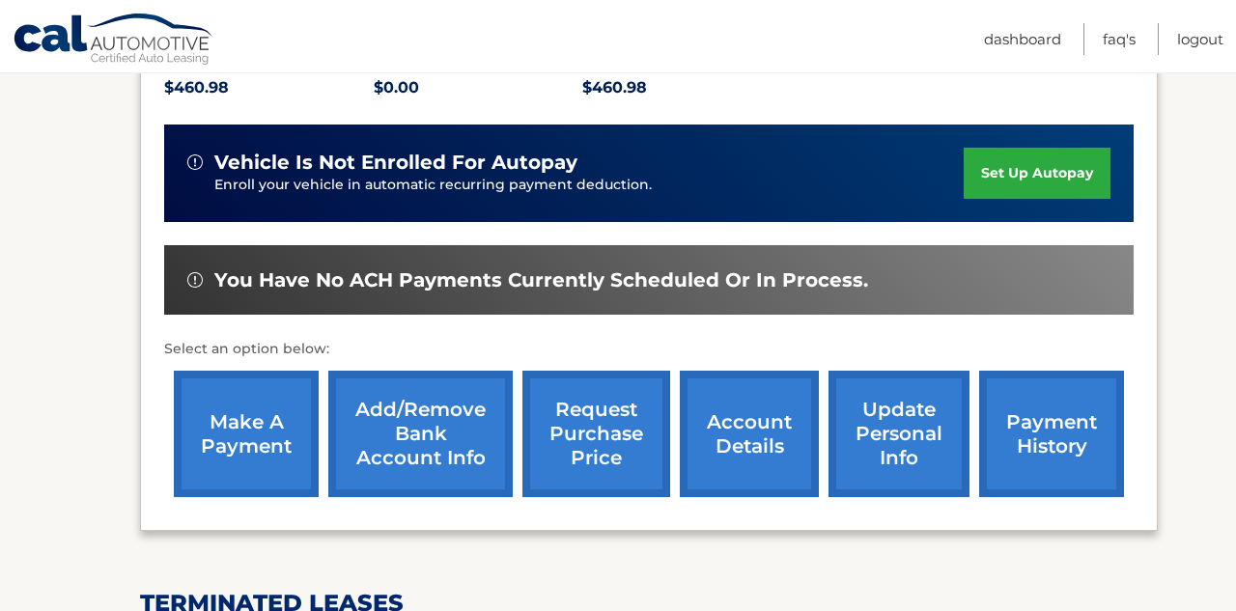  I want to click on p: $0.00, so click(478, 88).